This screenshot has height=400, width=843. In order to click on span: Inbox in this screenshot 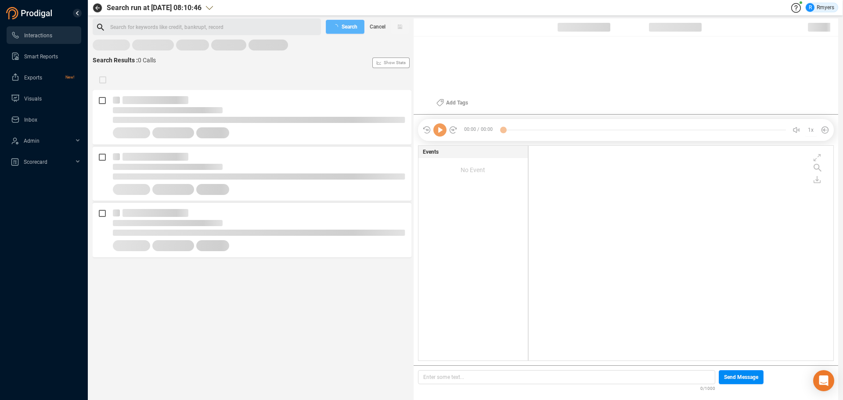, I will do `click(31, 120)`.